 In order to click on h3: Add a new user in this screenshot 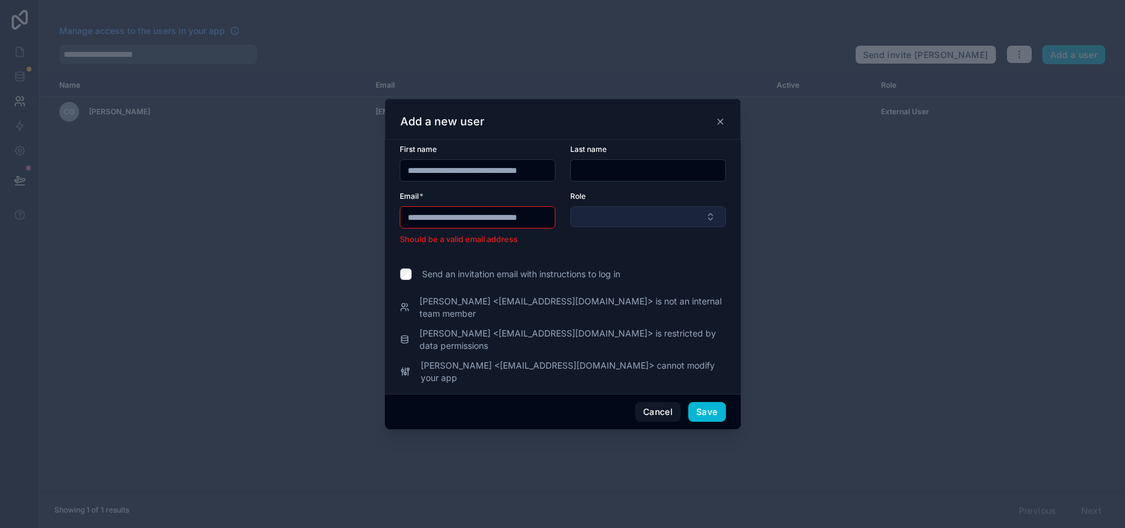, I will do `click(442, 122)`.